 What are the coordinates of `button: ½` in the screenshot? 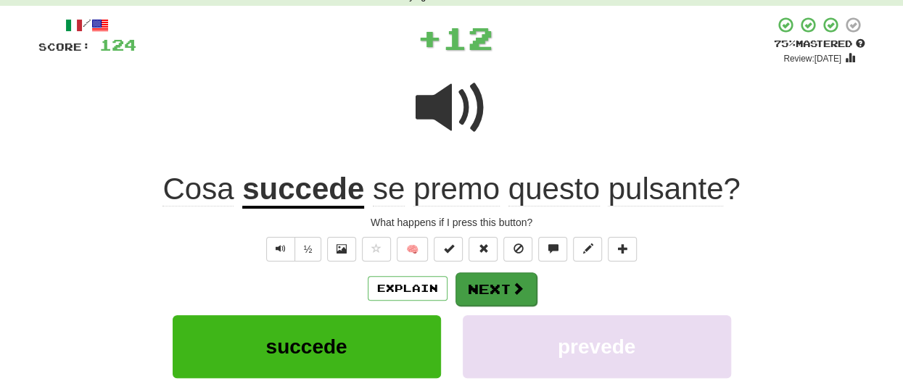 It's located at (308, 249).